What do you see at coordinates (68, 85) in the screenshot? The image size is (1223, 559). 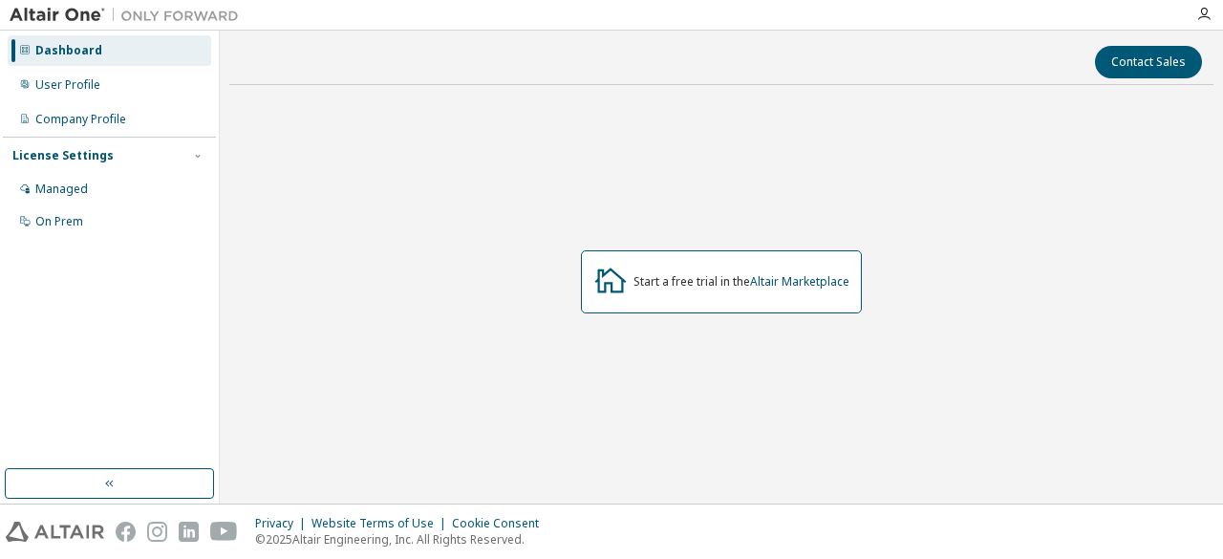 I see `div: User Profile` at bounding box center [68, 85].